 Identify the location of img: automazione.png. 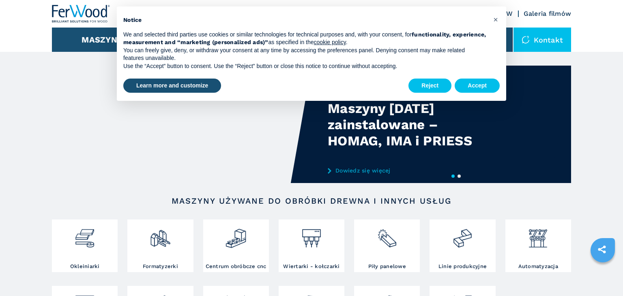
(538, 236).